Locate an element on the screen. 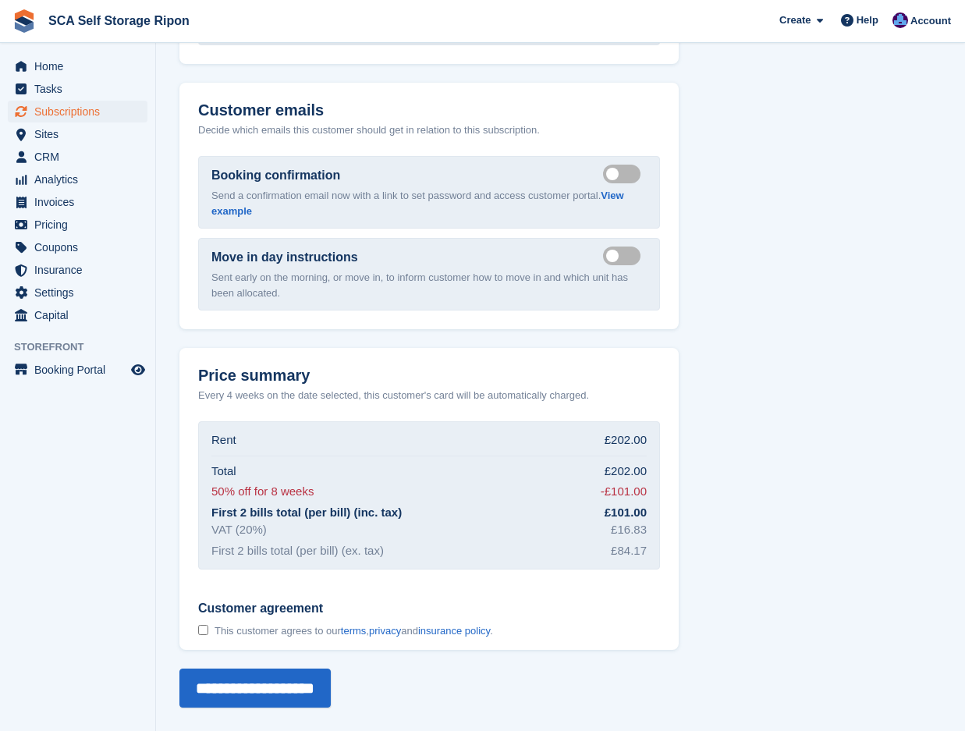  h2: Customer emails is located at coordinates (429, 110).